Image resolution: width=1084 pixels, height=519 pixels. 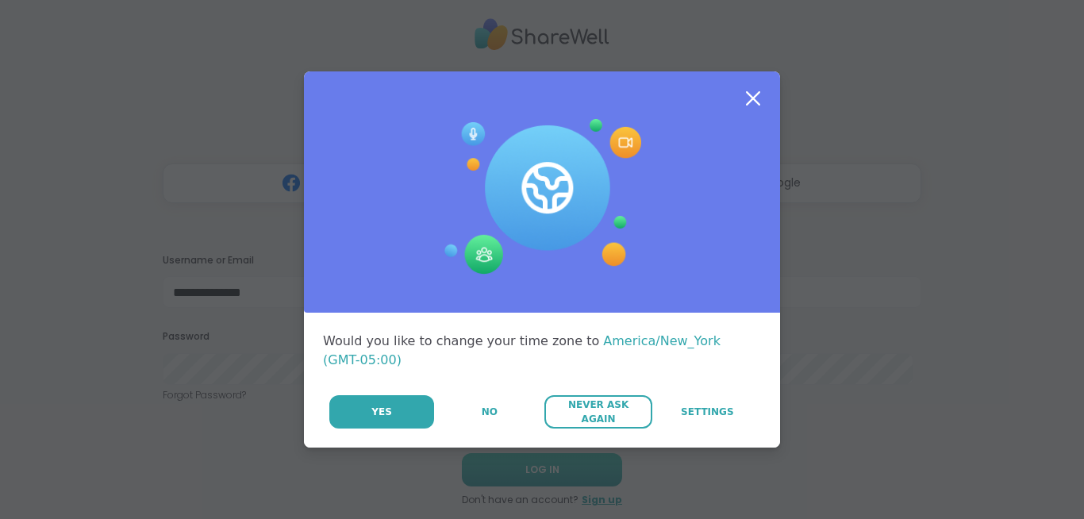 What do you see at coordinates (597, 412) in the screenshot?
I see `span: Never Ask Again` at bounding box center [597, 412].